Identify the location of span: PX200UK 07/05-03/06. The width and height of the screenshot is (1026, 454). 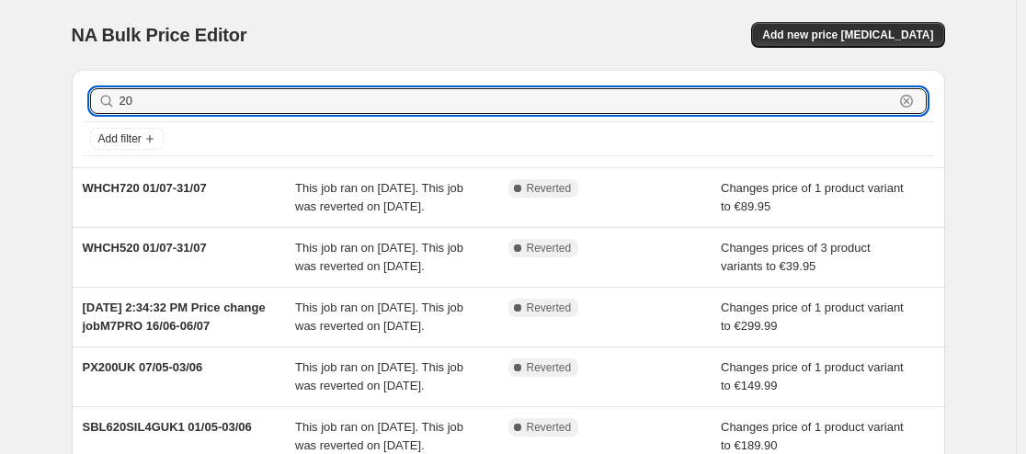
(142, 367).